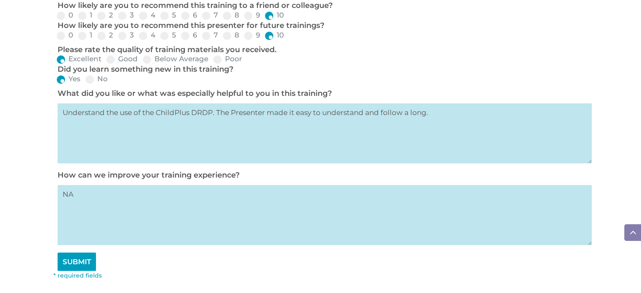 This screenshot has width=641, height=293. What do you see at coordinates (122, 59) in the screenshot?
I see `label: Good` at bounding box center [122, 59].